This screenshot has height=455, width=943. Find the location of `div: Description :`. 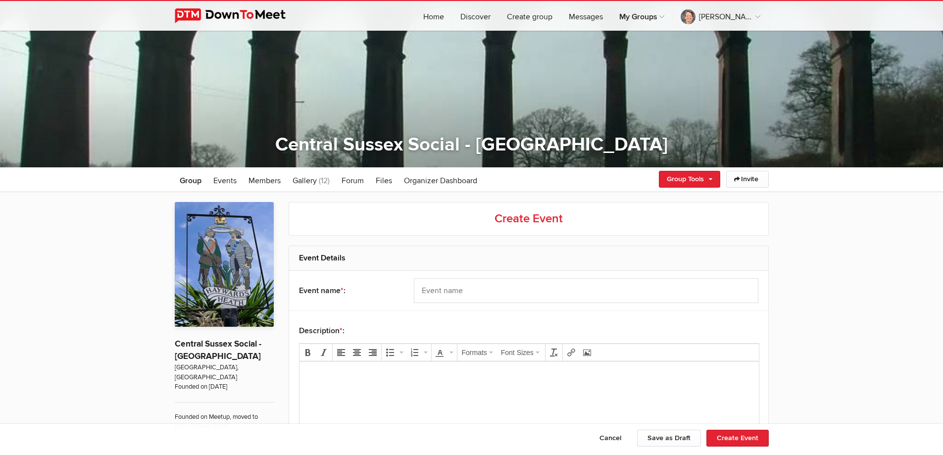

div: Description : is located at coordinates (529, 331).